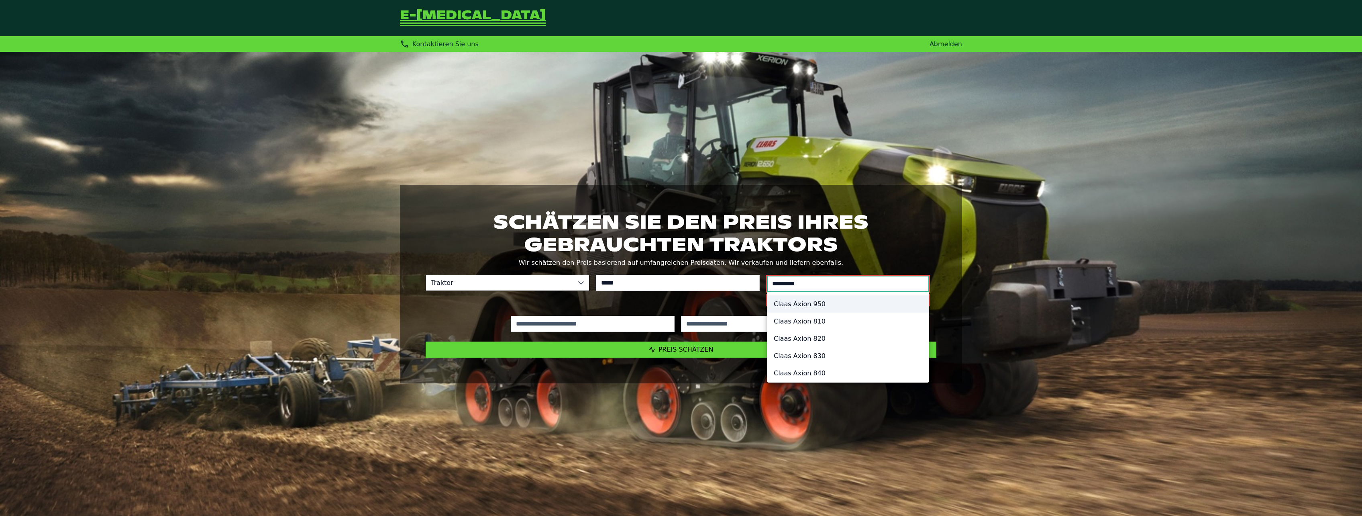 This screenshot has width=1362, height=516. I want to click on a: Abmelden, so click(946, 44).